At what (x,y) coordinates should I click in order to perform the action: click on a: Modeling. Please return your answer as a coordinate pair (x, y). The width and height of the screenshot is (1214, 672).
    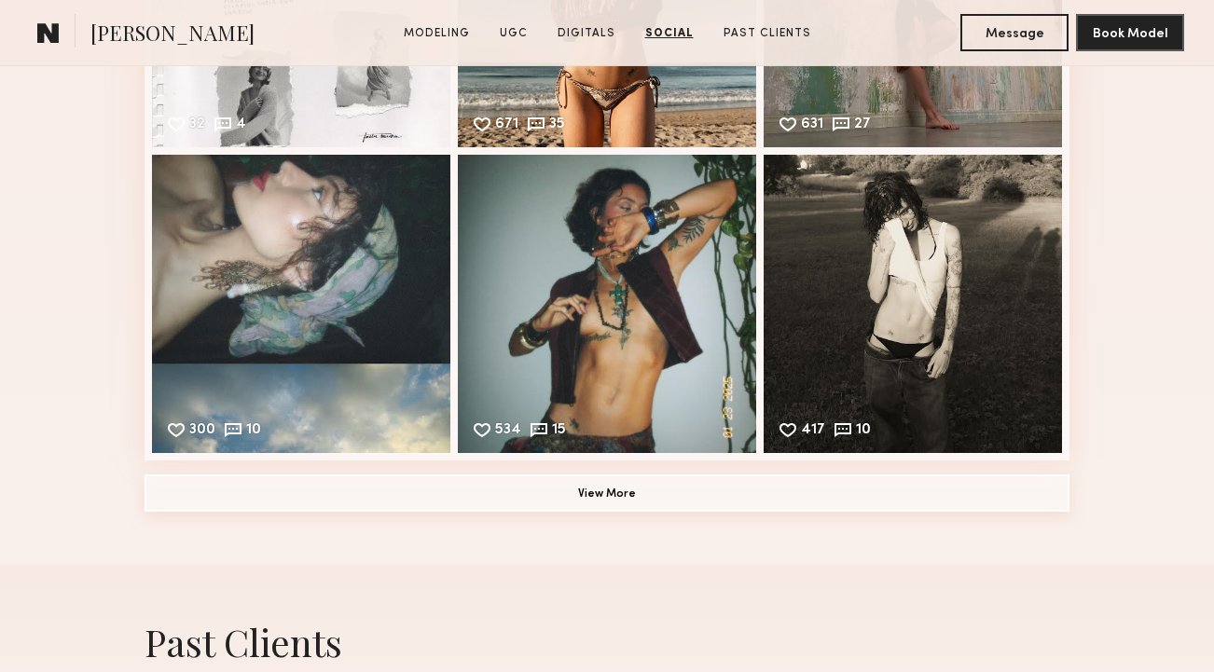
    Looking at the image, I should click on (437, 34).